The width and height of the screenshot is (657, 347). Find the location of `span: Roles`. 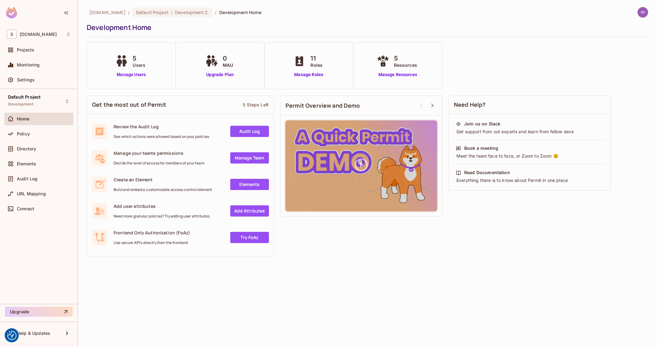

span: Roles is located at coordinates (316, 65).